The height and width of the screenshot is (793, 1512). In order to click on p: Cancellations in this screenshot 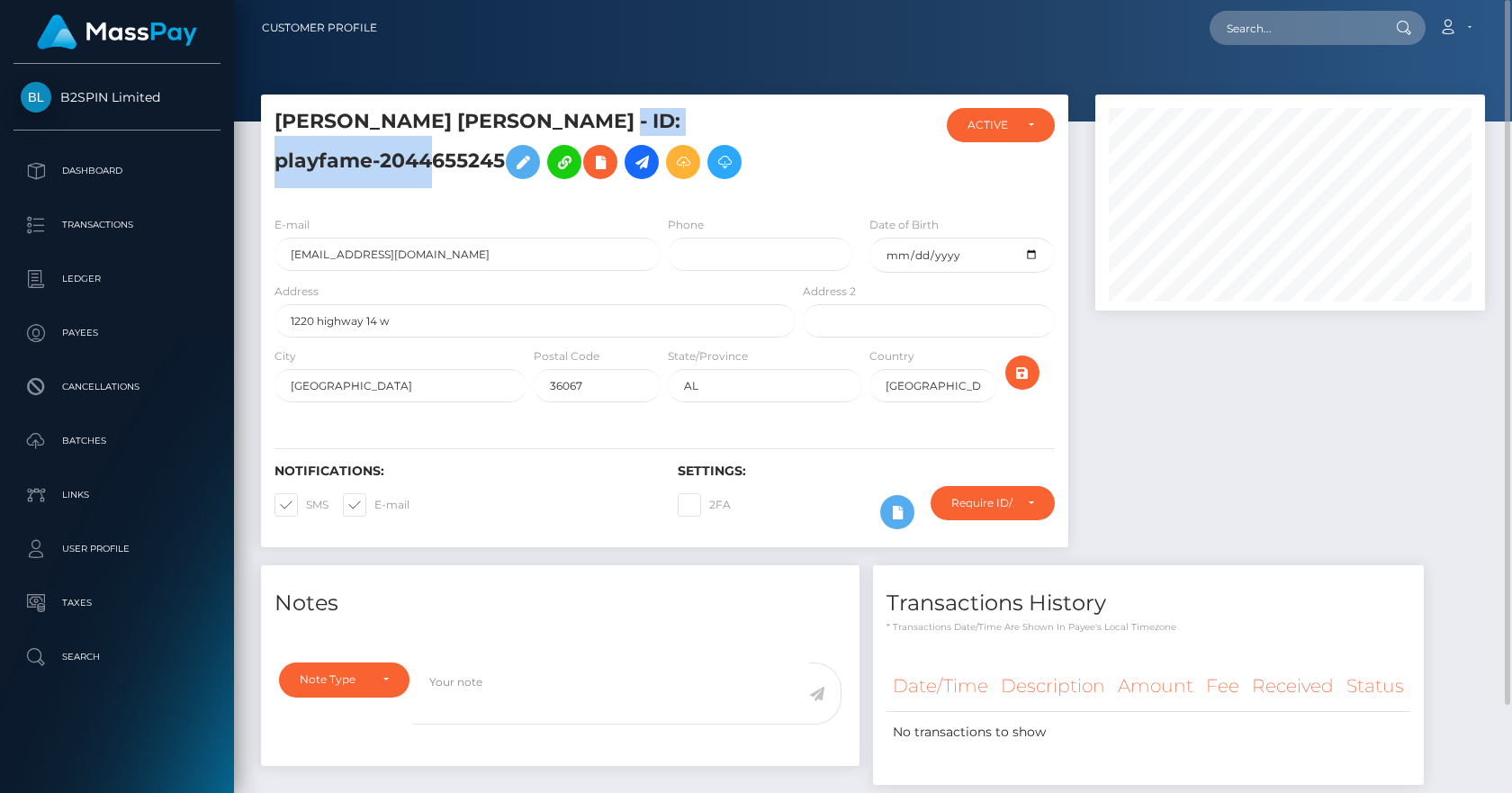, I will do `click(117, 387)`.